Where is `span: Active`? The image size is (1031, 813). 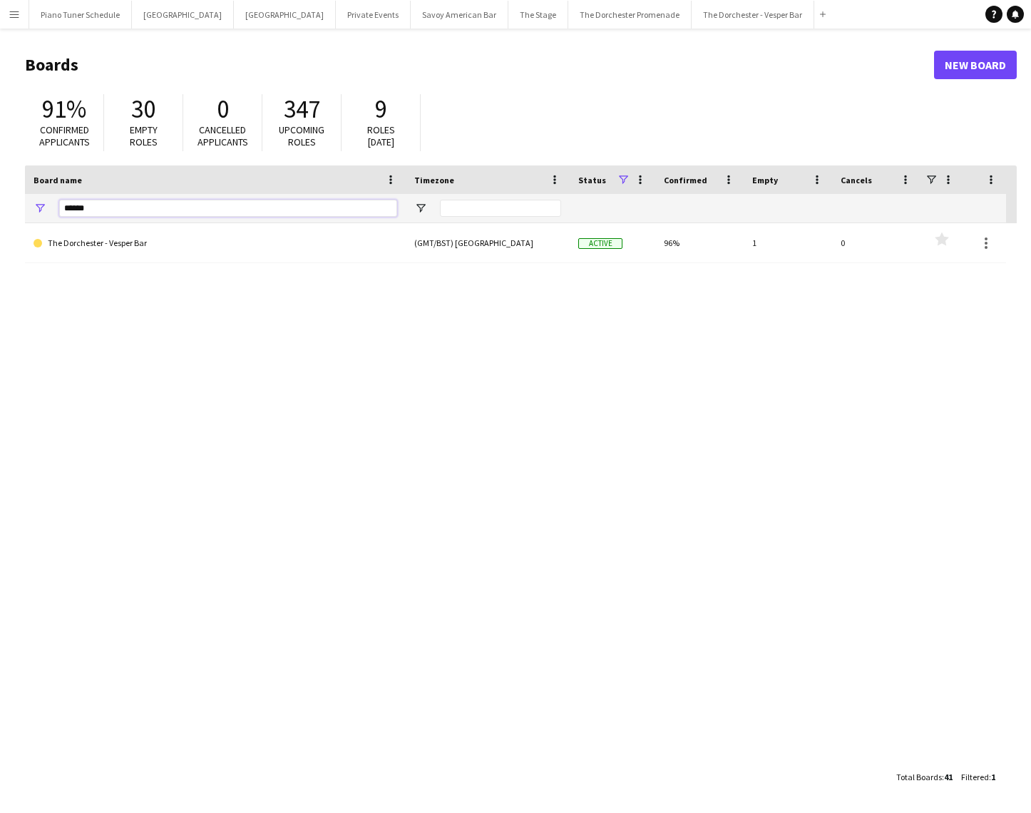 span: Active is located at coordinates (600, 243).